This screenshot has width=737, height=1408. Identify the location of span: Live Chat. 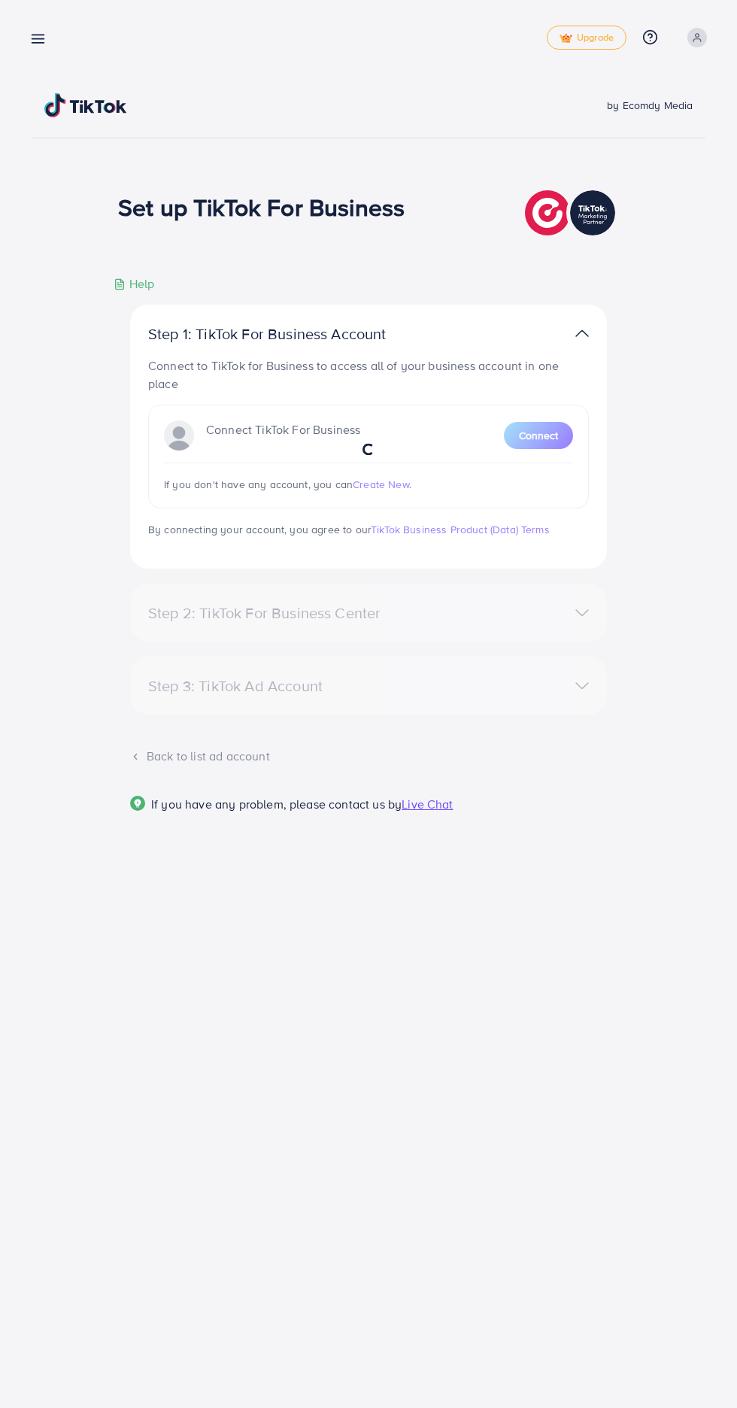
(427, 804).